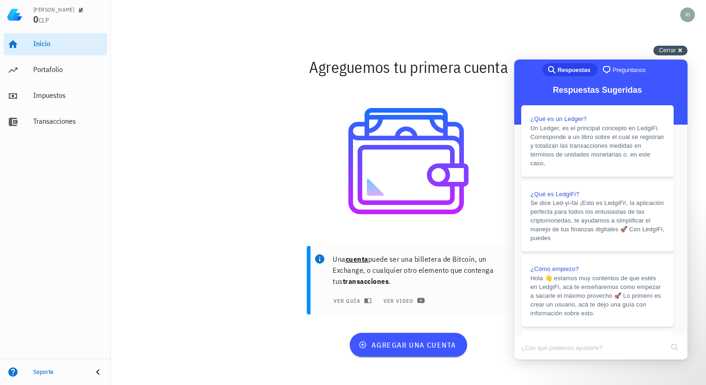 This screenshot has width=706, height=385. What do you see at coordinates (667, 50) in the screenshot?
I see `span: Cerrar` at bounding box center [667, 50].